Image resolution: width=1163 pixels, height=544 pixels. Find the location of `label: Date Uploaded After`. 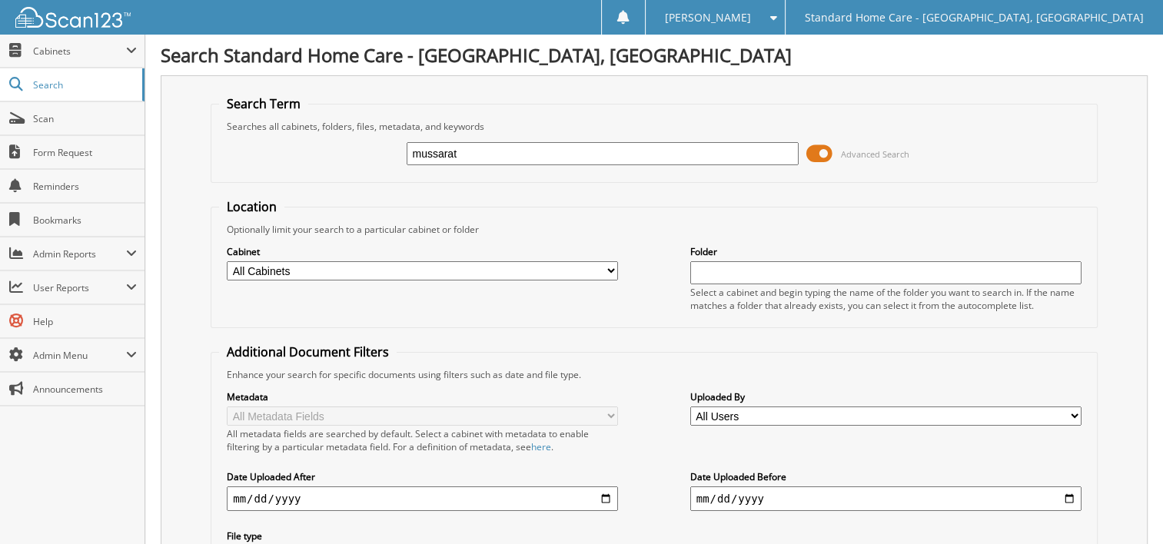

label: Date Uploaded After is located at coordinates (422, 476).